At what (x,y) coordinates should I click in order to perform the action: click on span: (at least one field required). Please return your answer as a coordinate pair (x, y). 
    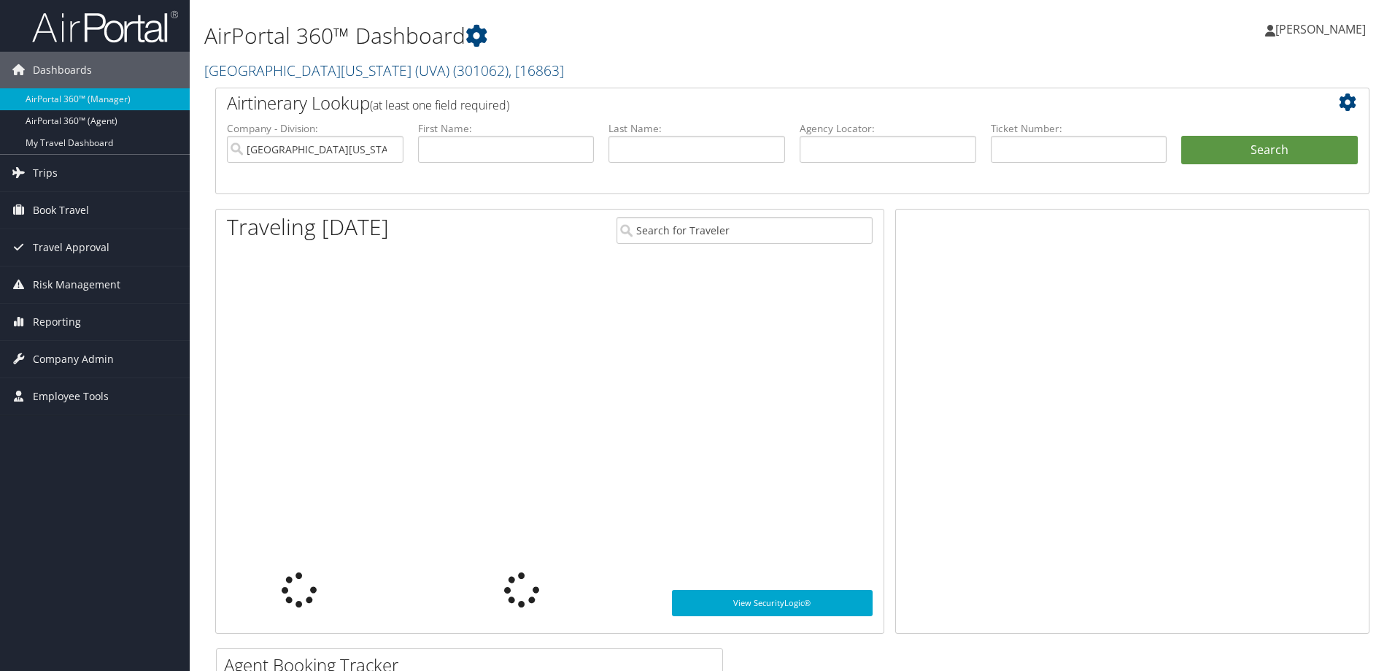
    Looking at the image, I should click on (439, 105).